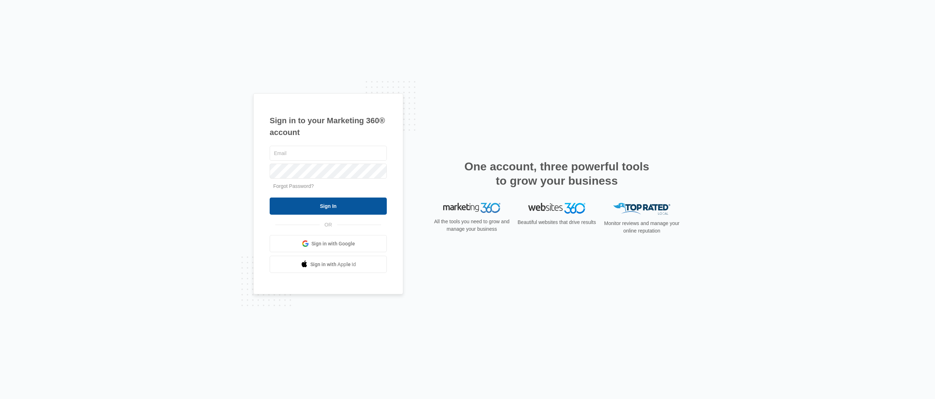 The width and height of the screenshot is (935, 399). What do you see at coordinates (328, 264) in the screenshot?
I see `a: Sign in with Apple Id` at bounding box center [328, 264].